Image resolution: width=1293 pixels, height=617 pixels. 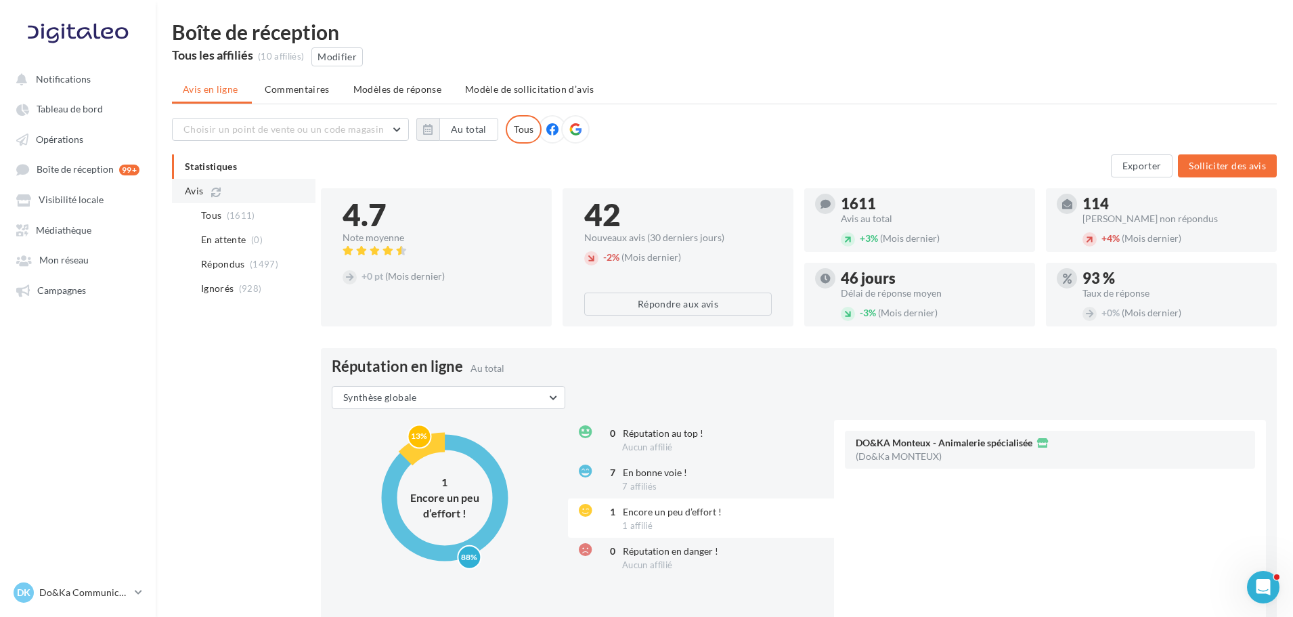 I want to click on button: Exporter, so click(x=1142, y=166).